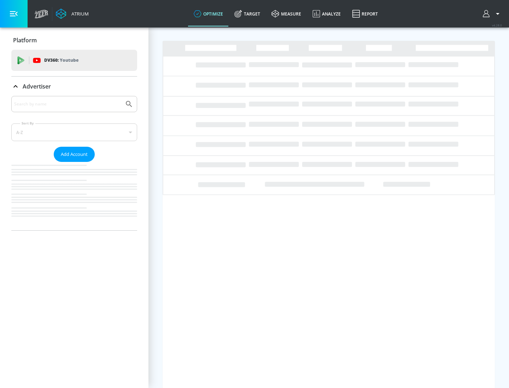 This screenshot has height=388, width=509. What do you see at coordinates (74, 40) in the screenshot?
I see `div: Platform` at bounding box center [74, 40].